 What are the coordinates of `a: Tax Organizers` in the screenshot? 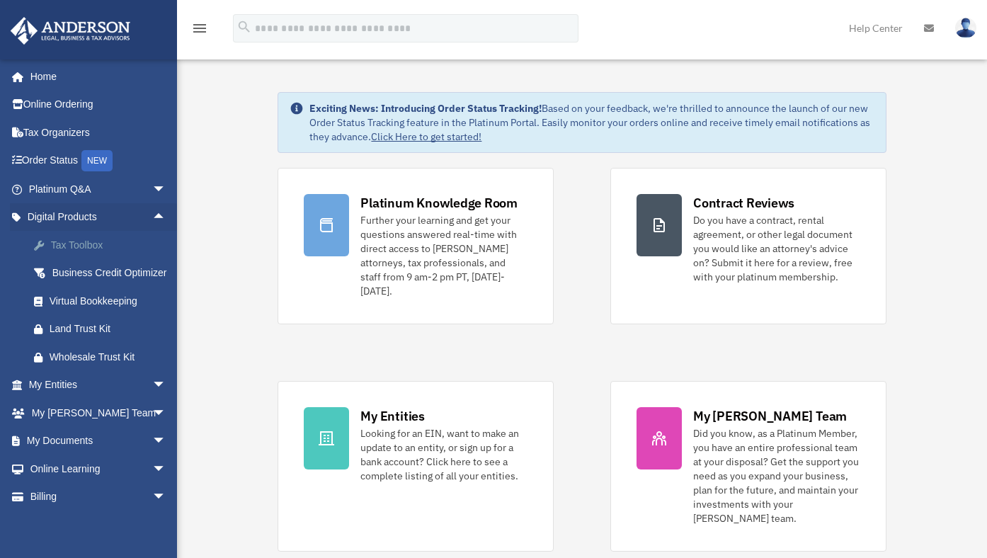 It's located at (98, 132).